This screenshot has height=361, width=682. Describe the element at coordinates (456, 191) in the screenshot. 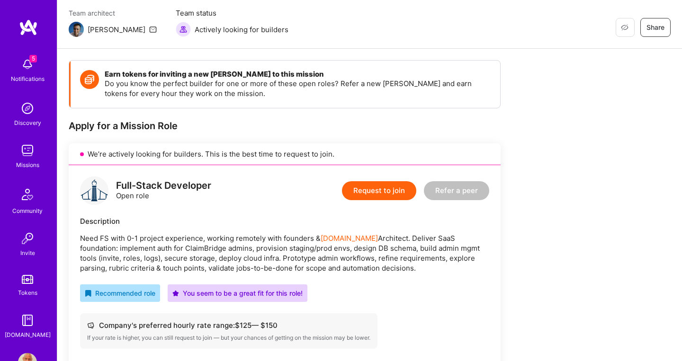

I see `button: Refer a peer` at that location.